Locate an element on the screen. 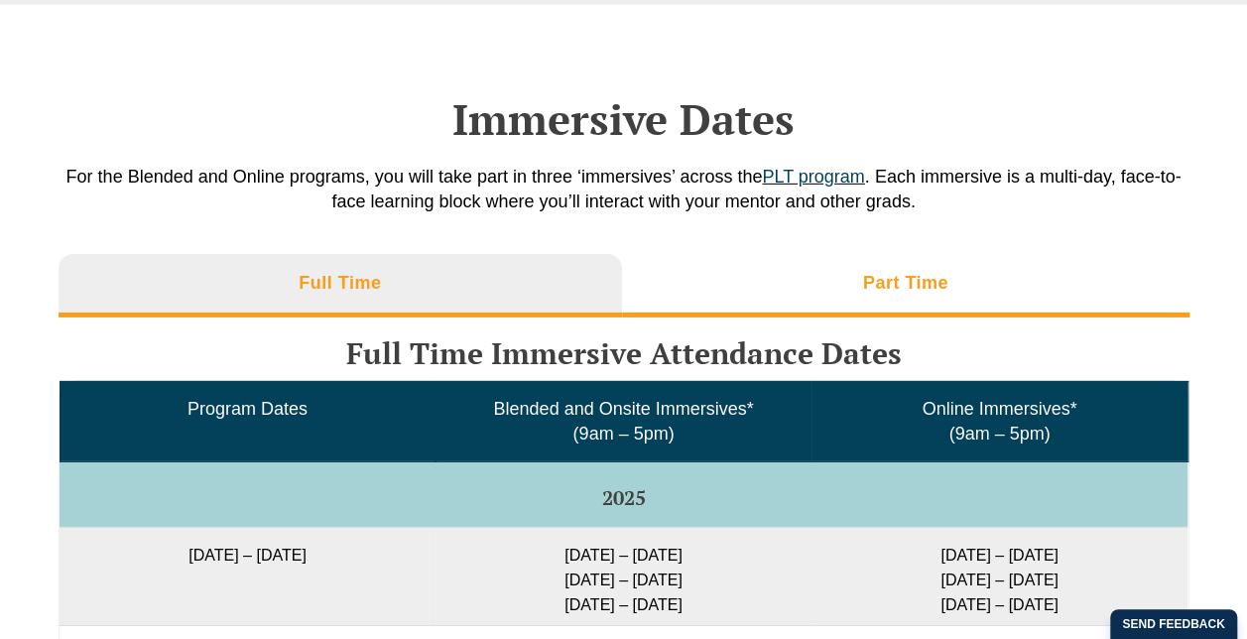  a: PLT program is located at coordinates (812, 177).